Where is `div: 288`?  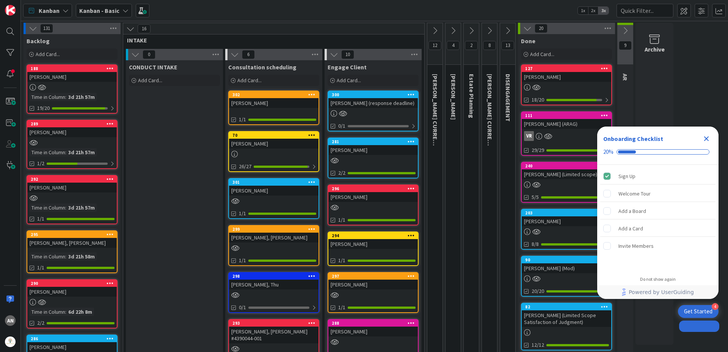
div: 288 is located at coordinates (373, 323).